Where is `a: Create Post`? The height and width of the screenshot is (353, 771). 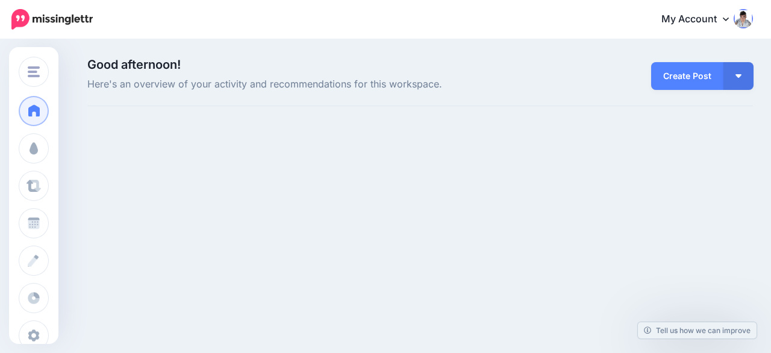 a: Create Post is located at coordinates (688, 76).